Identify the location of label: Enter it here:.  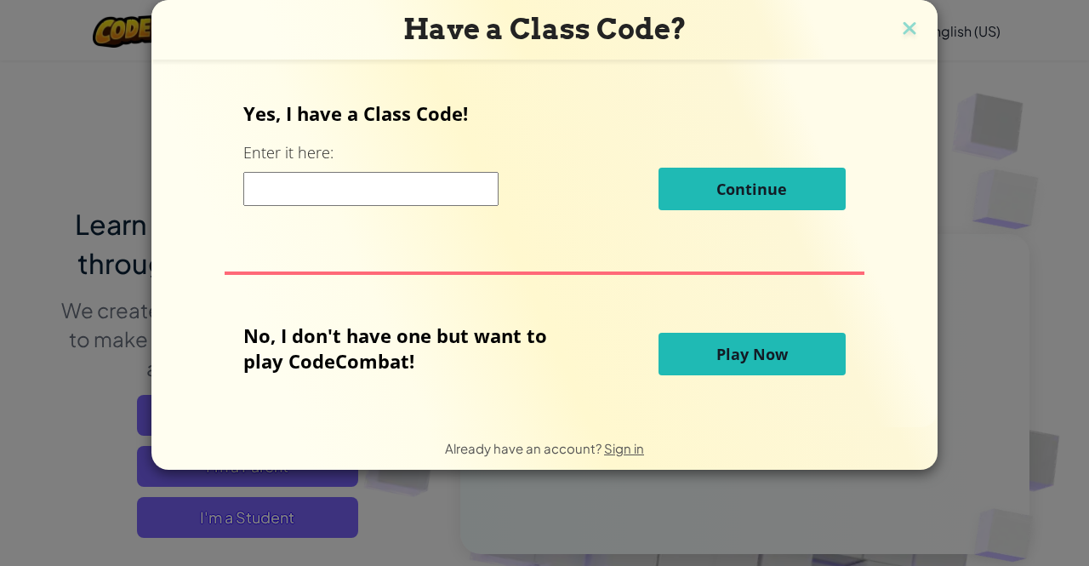
(288, 152).